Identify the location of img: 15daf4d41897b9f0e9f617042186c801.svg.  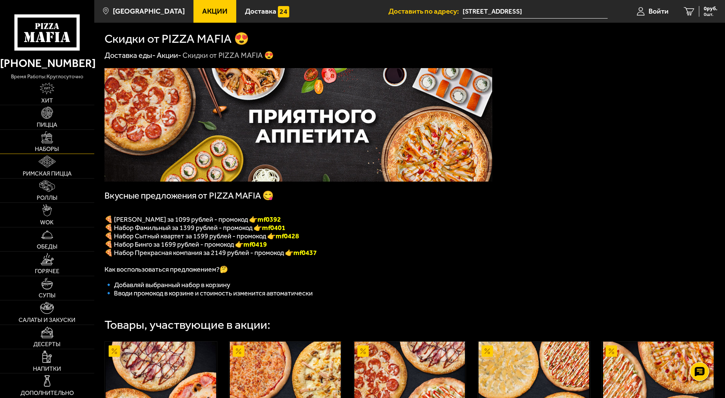
(283, 12).